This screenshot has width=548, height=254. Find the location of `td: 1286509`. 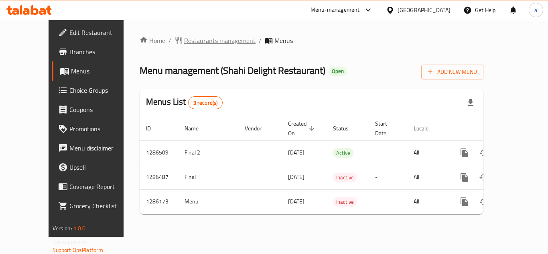

td: 1286509 is located at coordinates (159, 152).